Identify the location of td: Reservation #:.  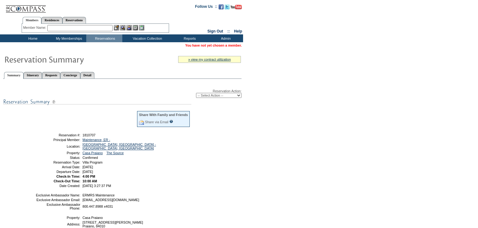
(58, 135).